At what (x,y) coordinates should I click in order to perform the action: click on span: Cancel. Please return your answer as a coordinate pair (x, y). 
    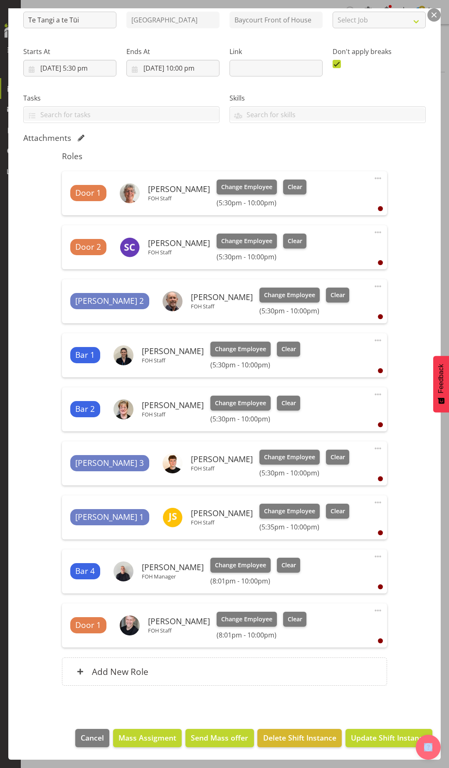
    Looking at the image, I should click on (92, 738).